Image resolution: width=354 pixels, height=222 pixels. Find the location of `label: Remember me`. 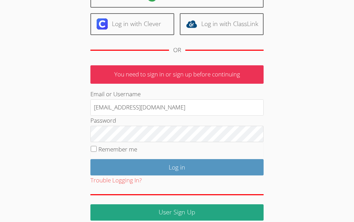

label: Remember me is located at coordinates (118, 149).